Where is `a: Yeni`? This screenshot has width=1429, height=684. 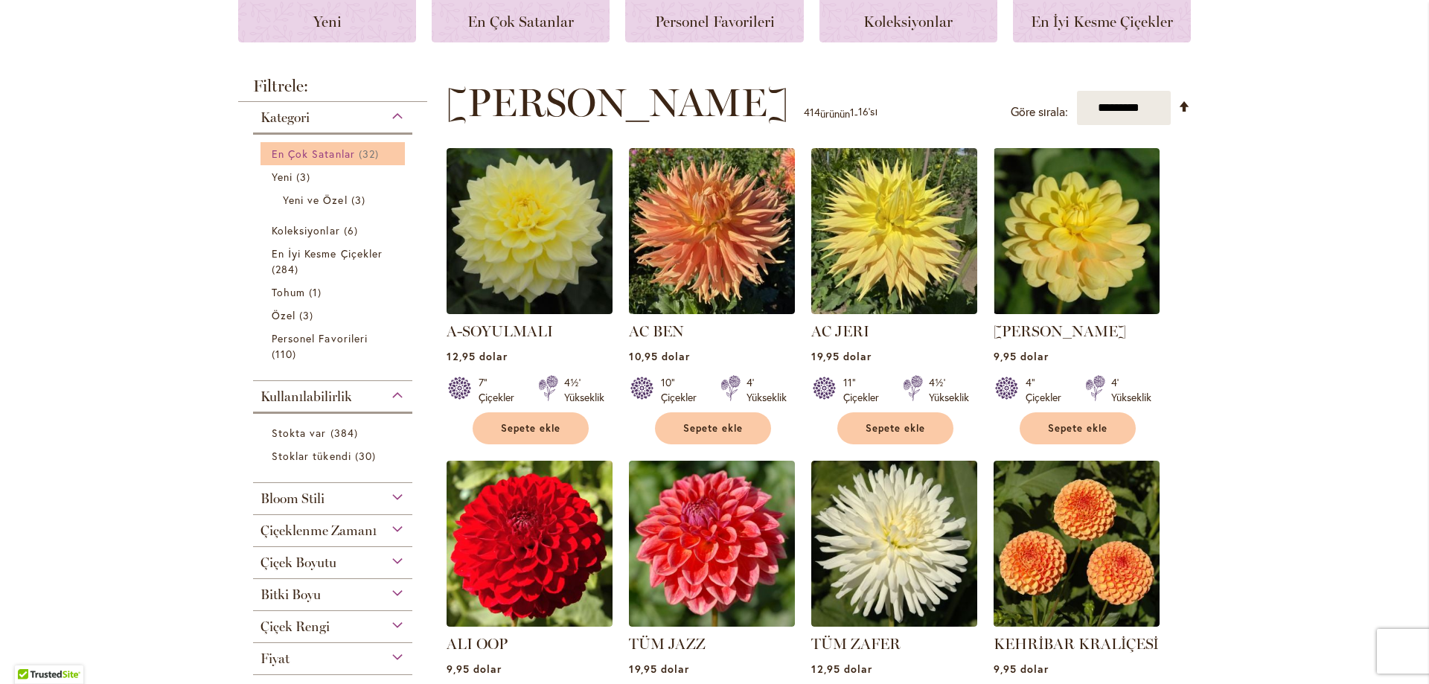
a: Yeni is located at coordinates (334, 176).